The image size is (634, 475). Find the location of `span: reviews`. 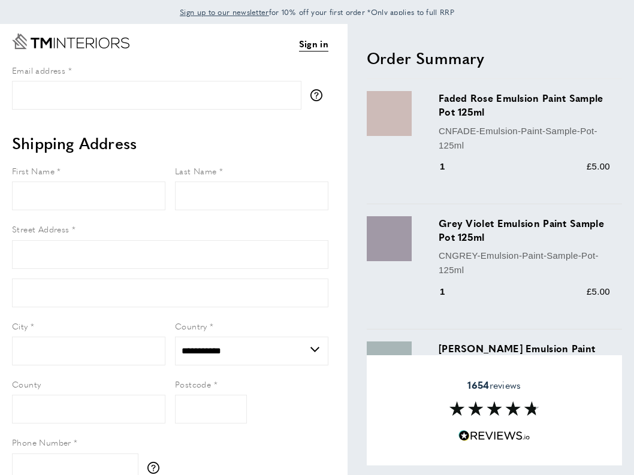

span: reviews is located at coordinates (494, 385).